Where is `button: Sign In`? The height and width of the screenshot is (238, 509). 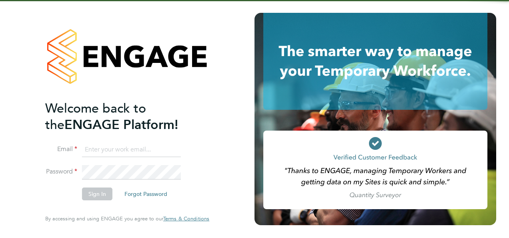 button: Sign In is located at coordinates (97, 194).